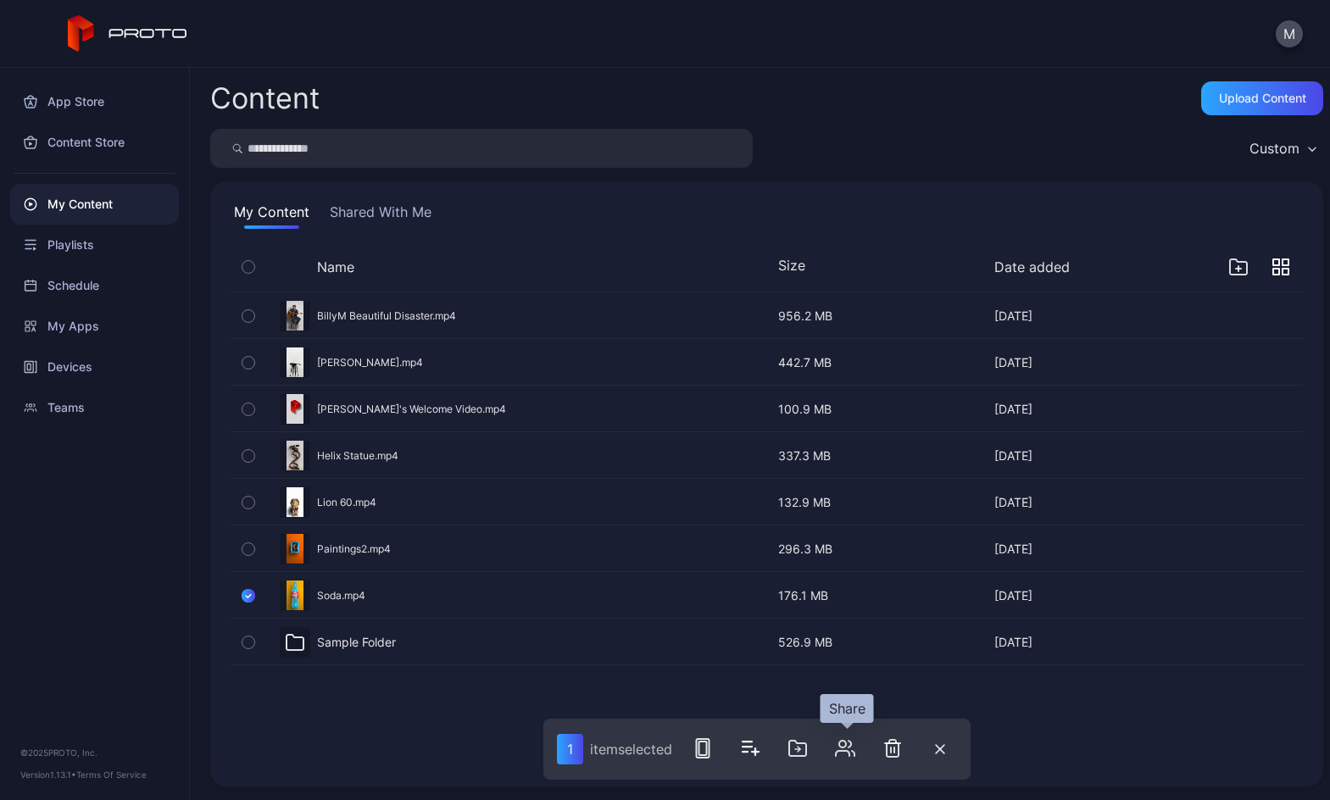 Image resolution: width=1330 pixels, height=800 pixels. What do you see at coordinates (631, 749) in the screenshot?
I see `div: item selected` at bounding box center [631, 749].